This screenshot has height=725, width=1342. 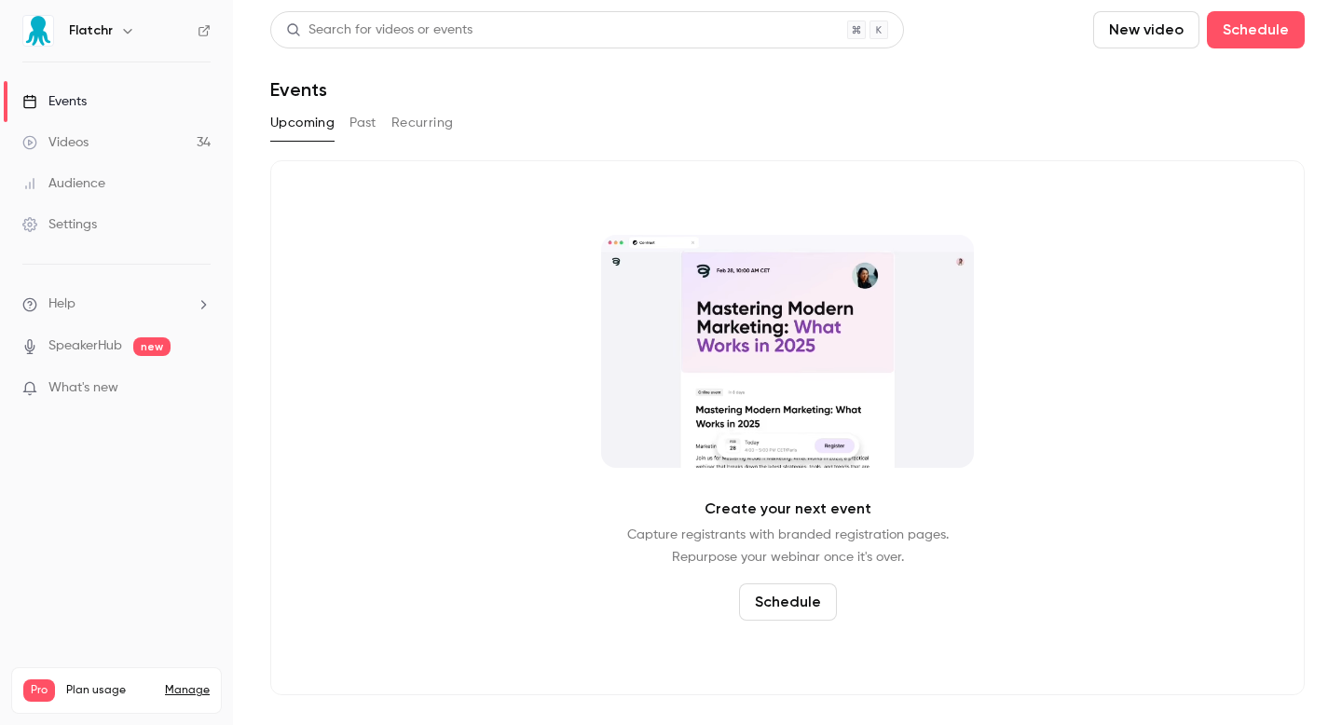 I want to click on a: SpeakerHub, so click(x=85, y=346).